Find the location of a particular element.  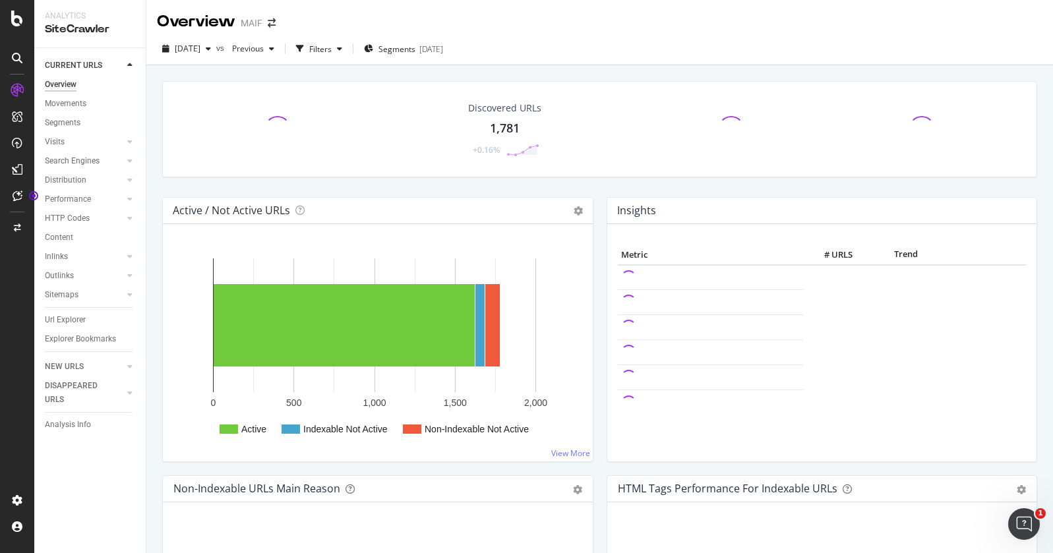

div: Non-Indexable URLs Main Reason is located at coordinates (257, 489).